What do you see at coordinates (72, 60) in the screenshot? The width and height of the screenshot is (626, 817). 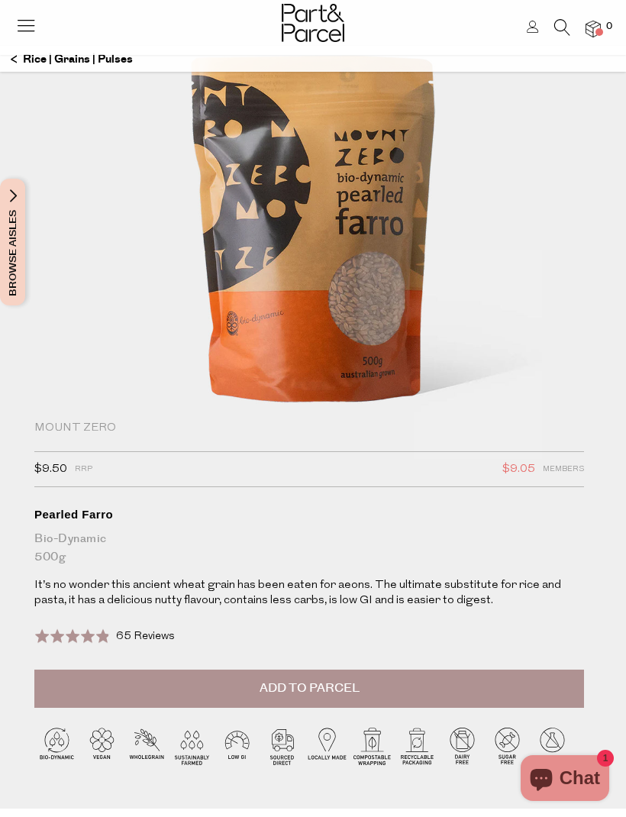 I see `a: Rice | Grains | Pulses` at bounding box center [72, 60].